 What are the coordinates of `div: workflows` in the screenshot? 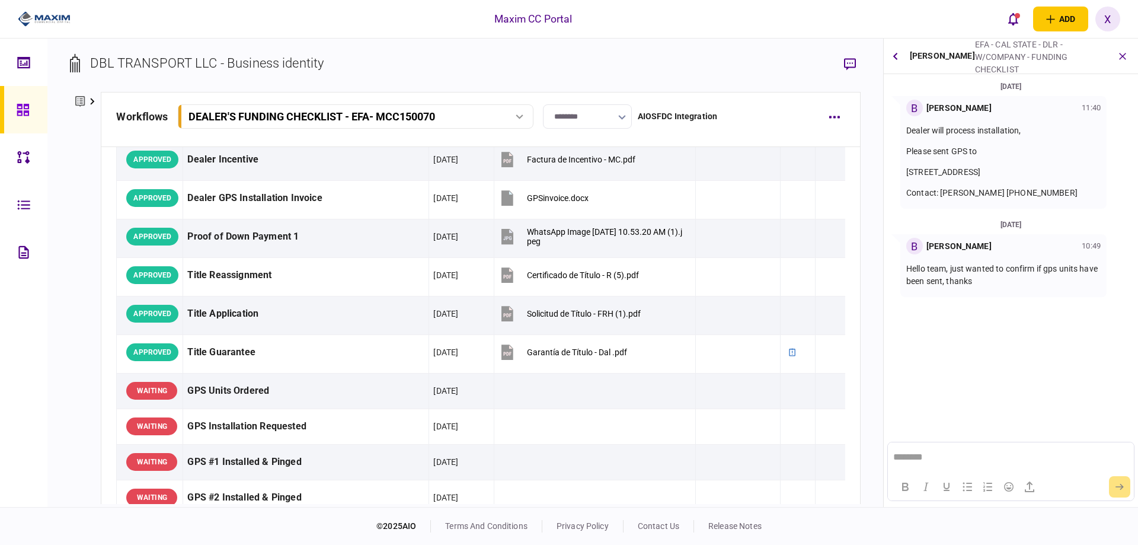 It's located at (142, 116).